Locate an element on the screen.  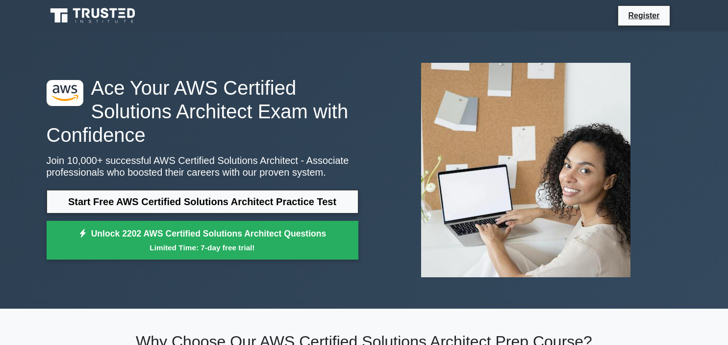
a: Start Free AWS Certified Solutions Architect Practice Test is located at coordinates (202, 201).